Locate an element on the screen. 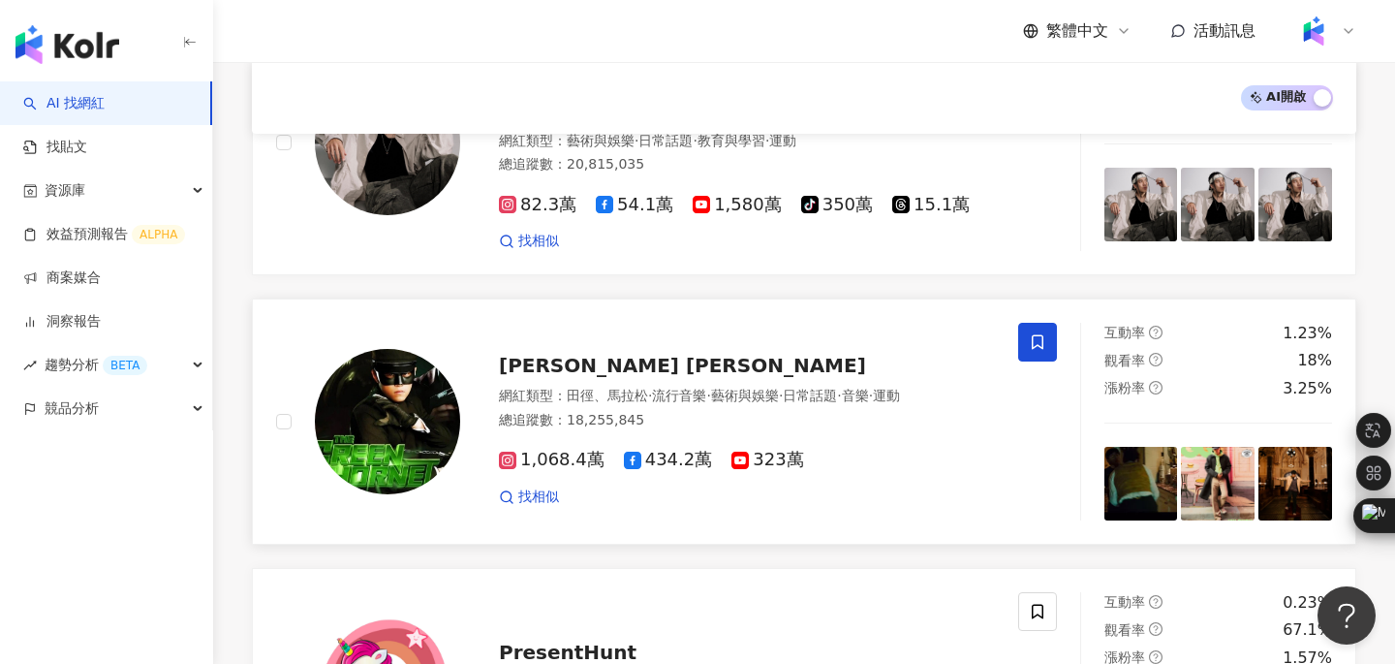  span: 活動訊息 is located at coordinates (1225, 30).